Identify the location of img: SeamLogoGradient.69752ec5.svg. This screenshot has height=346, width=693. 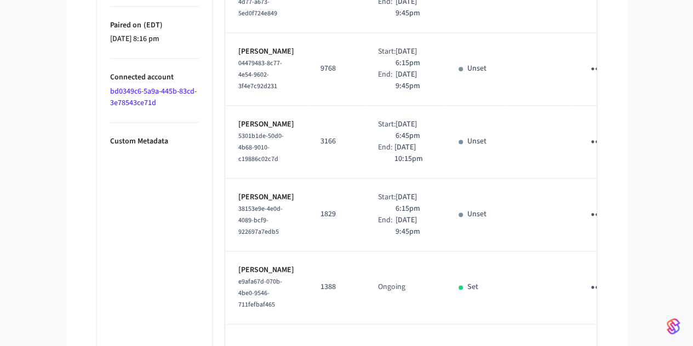
(674, 327).